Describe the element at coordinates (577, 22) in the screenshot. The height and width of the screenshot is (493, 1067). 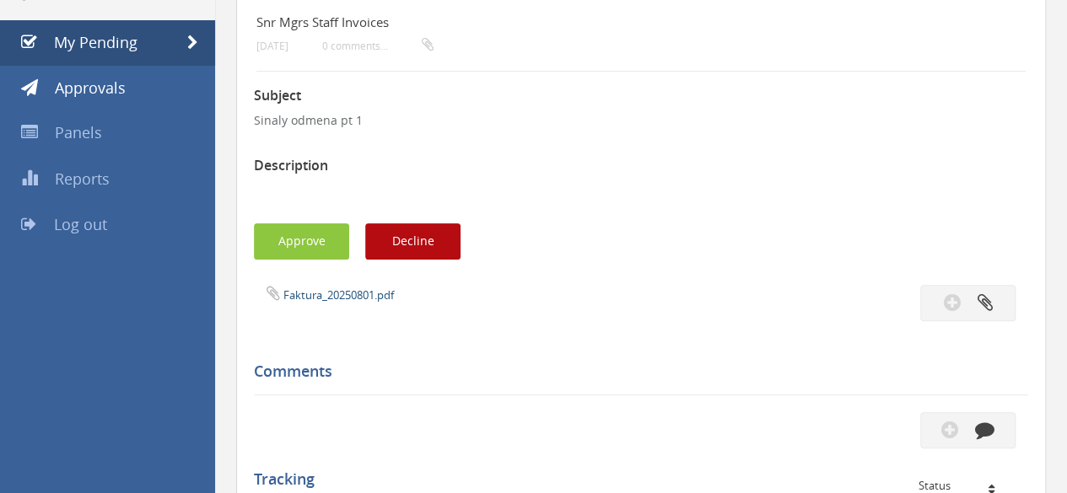
I see `h4: Snr Mgrs Staff Invoices` at that location.